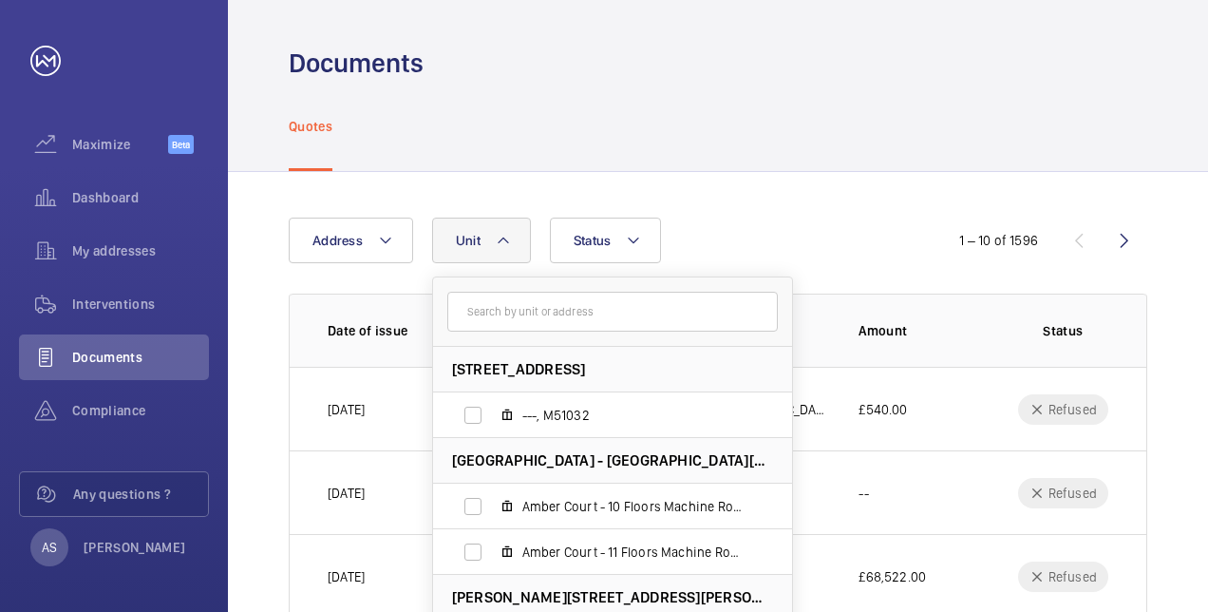 The width and height of the screenshot is (1208, 612). Describe the element at coordinates (593, 240) in the screenshot. I see `span: Status` at that location.